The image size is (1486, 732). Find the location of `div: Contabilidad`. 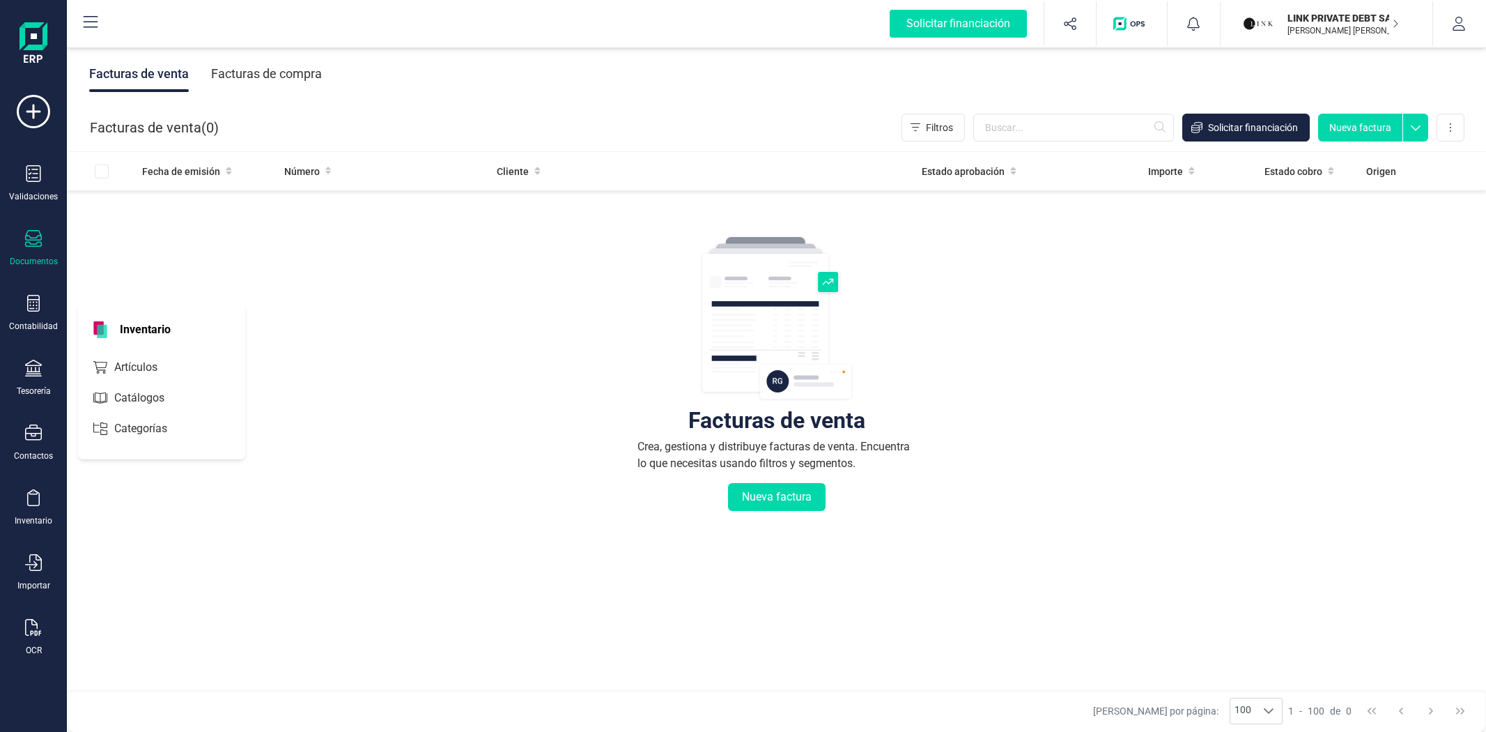

div: Contabilidad is located at coordinates (33, 326).